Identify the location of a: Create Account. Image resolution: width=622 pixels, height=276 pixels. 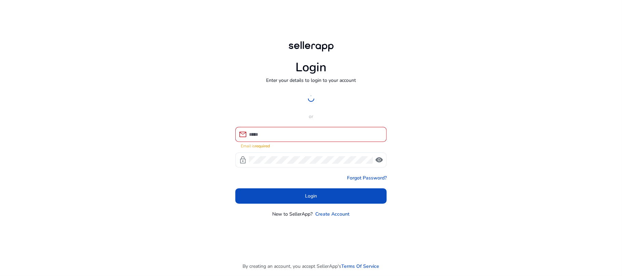
(332, 214).